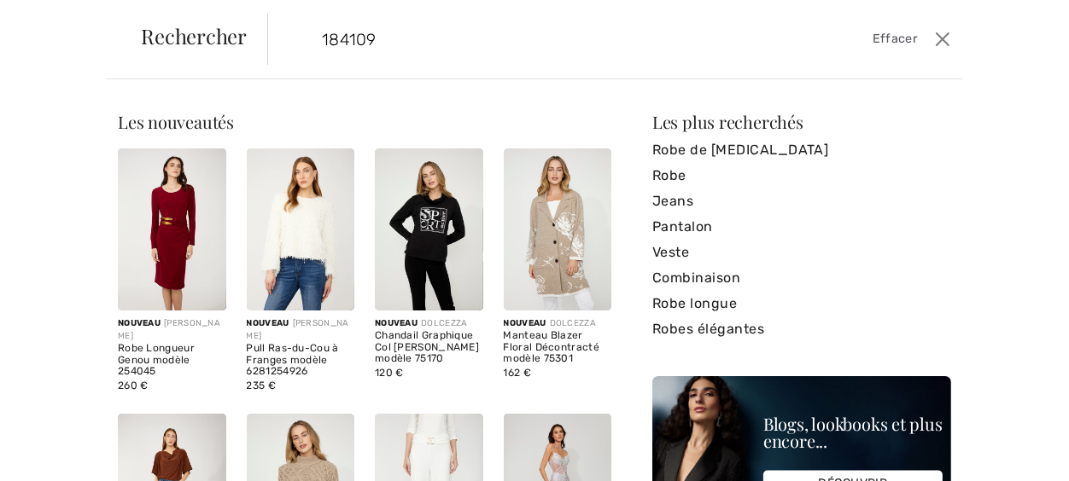 Image resolution: width=1069 pixels, height=481 pixels. What do you see at coordinates (194, 36) in the screenshot?
I see `span: Rechercher` at bounding box center [194, 36].